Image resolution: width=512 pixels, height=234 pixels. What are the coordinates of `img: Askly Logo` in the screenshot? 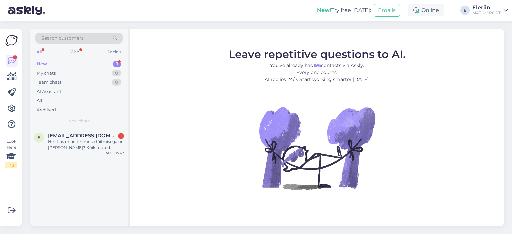 It's located at (12, 40).